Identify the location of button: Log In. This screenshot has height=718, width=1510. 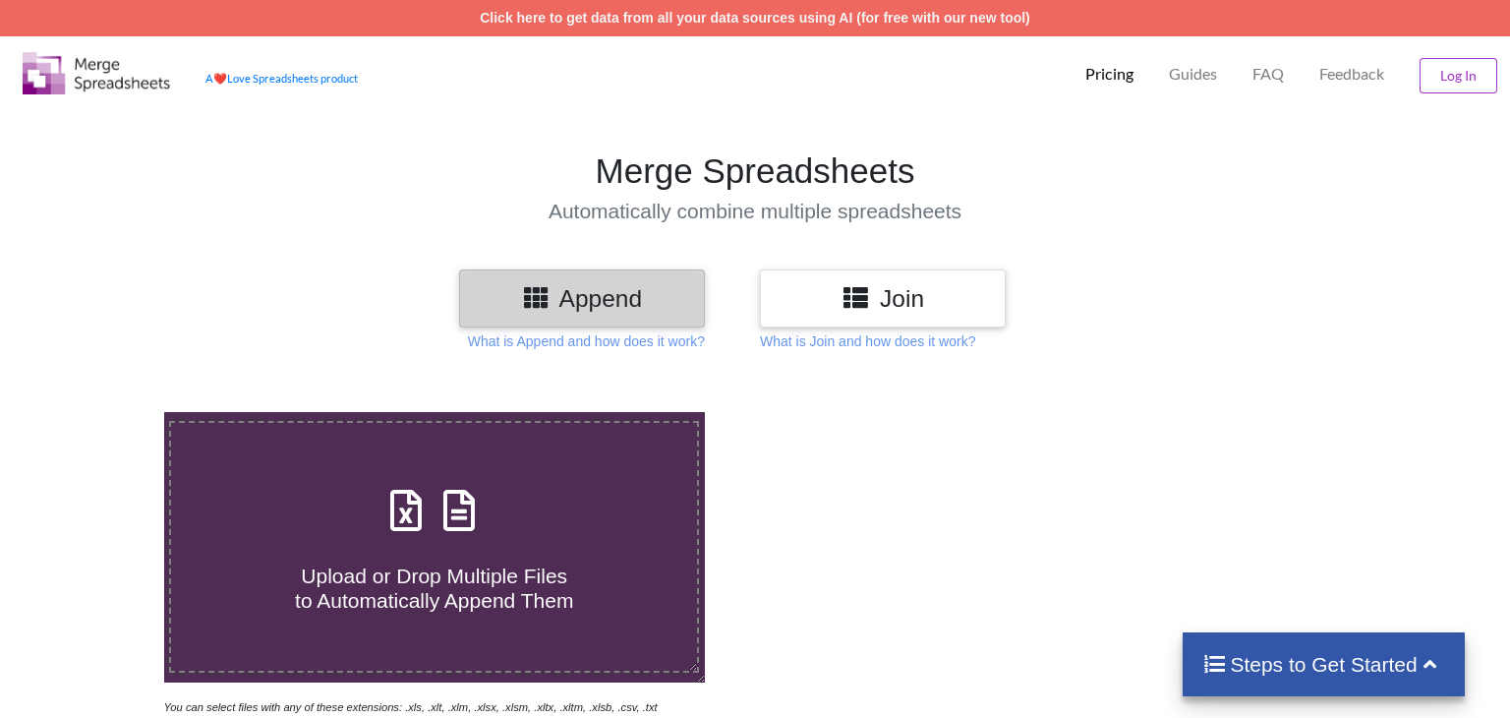
(1458, 76).